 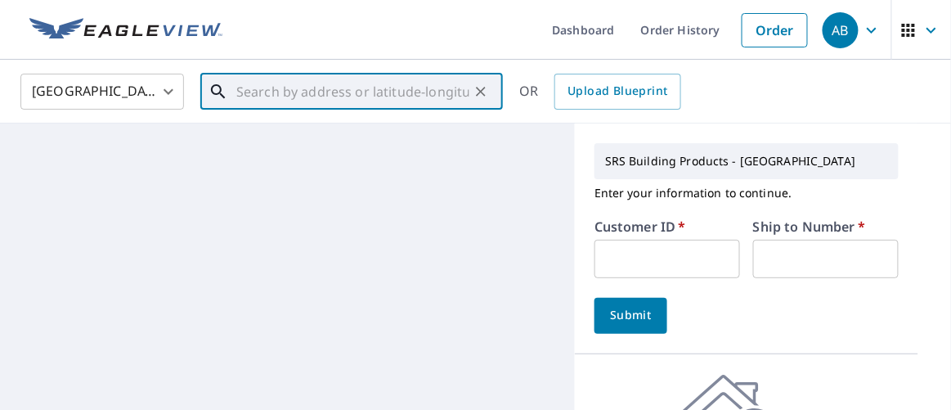 I want to click on img: EV Logo, so click(x=126, y=30).